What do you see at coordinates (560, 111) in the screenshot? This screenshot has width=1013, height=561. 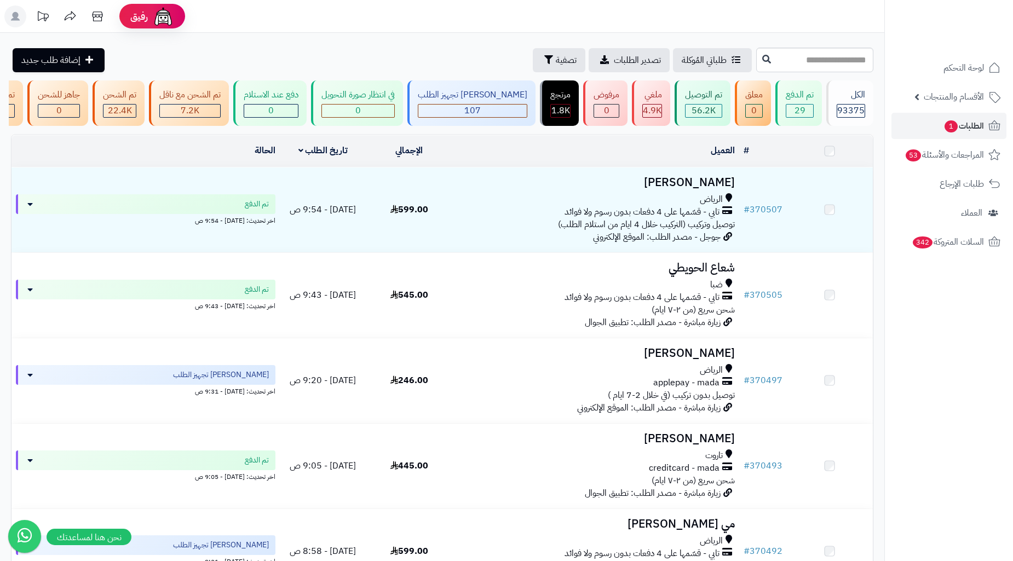 I see `div: 1784` at bounding box center [560, 111].